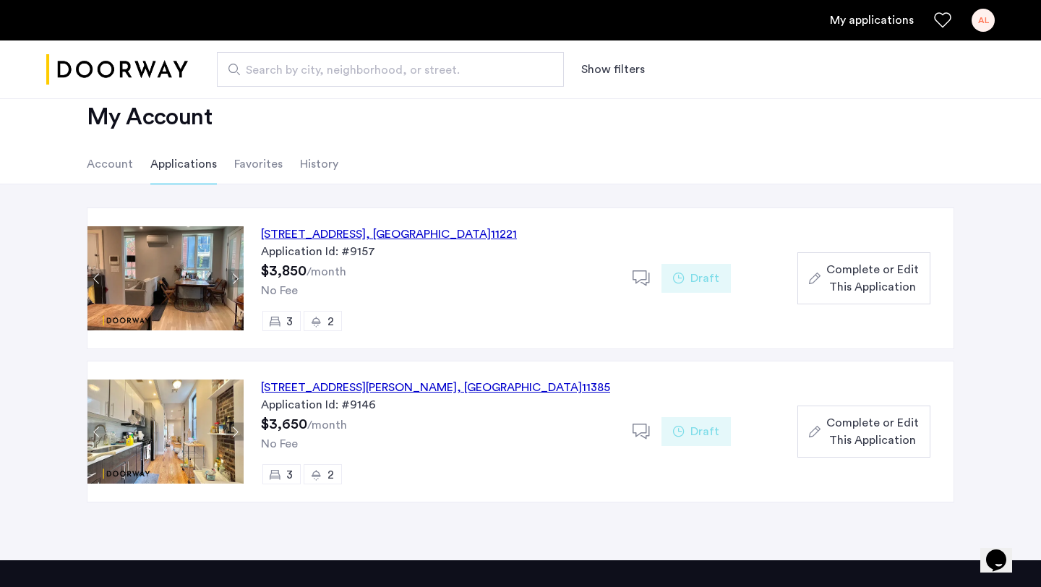 Image resolution: width=1041 pixels, height=587 pixels. What do you see at coordinates (942, 20) in the screenshot?
I see `a: Favorites` at bounding box center [942, 20].